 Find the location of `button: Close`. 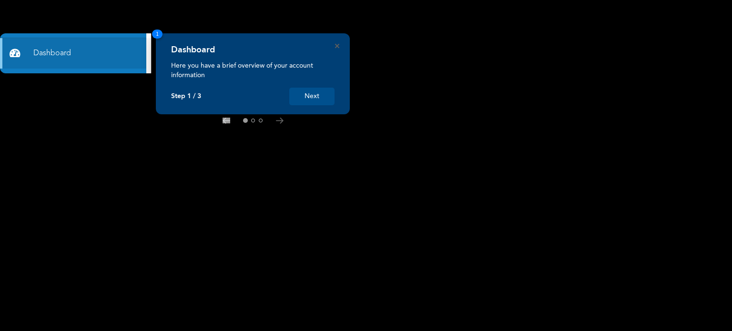

button: Close is located at coordinates (337, 46).